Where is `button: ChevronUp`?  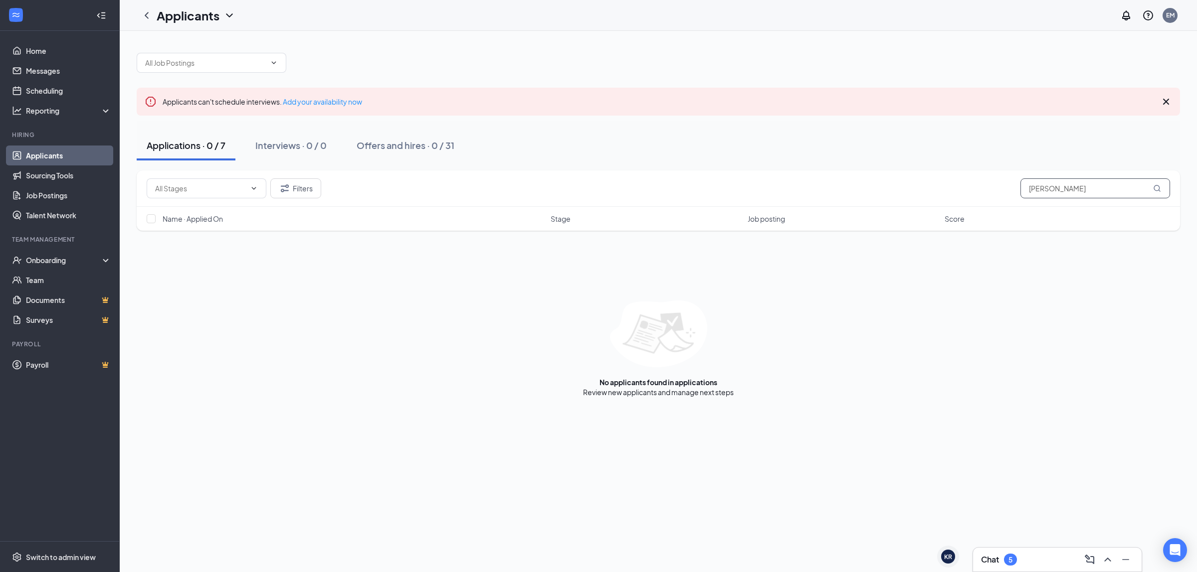
button: ChevronUp is located at coordinates (1107, 560).